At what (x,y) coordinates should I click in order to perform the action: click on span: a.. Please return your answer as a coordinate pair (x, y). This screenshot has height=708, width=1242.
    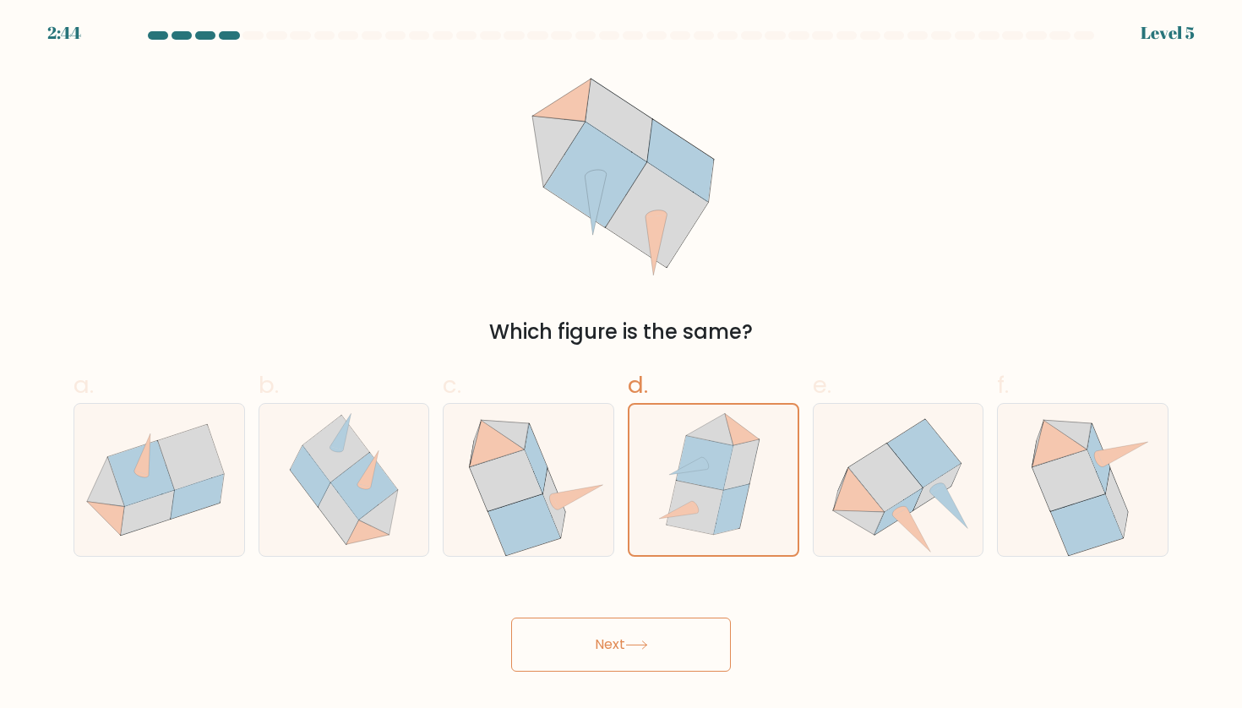
    Looking at the image, I should click on (84, 384).